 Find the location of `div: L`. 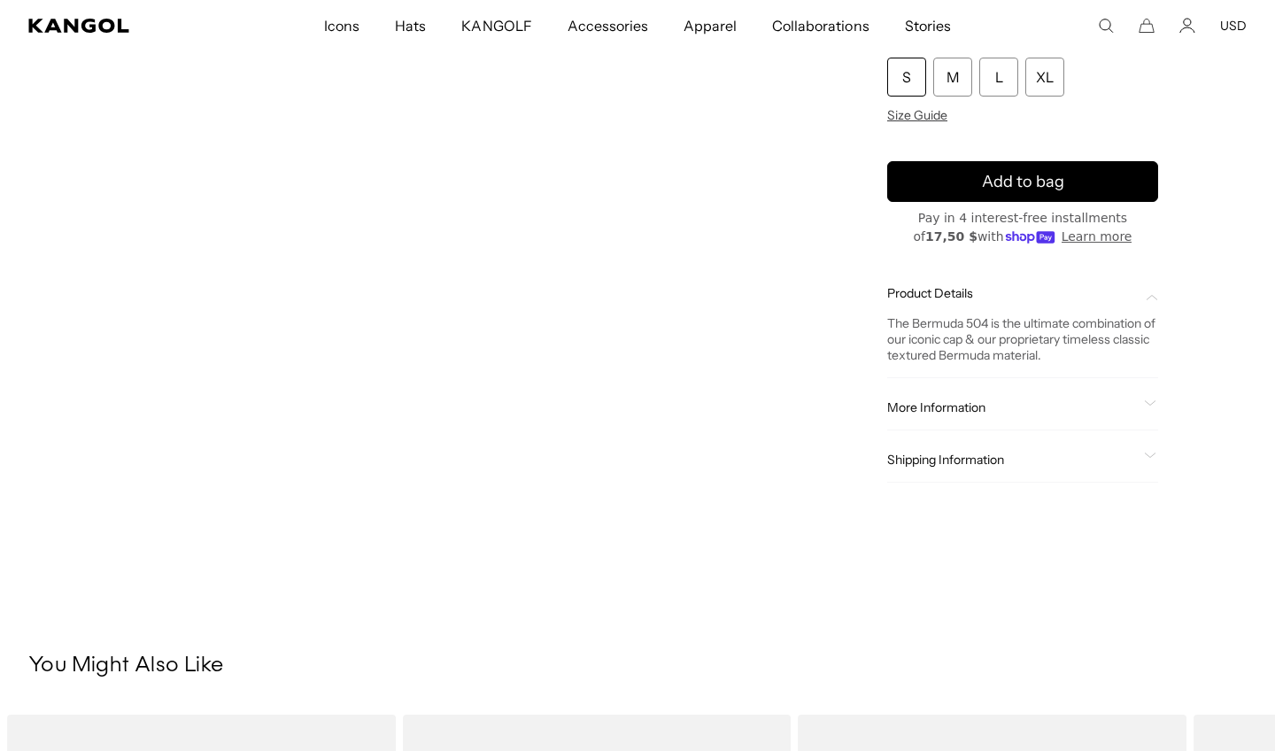

div: L is located at coordinates (999, 77).